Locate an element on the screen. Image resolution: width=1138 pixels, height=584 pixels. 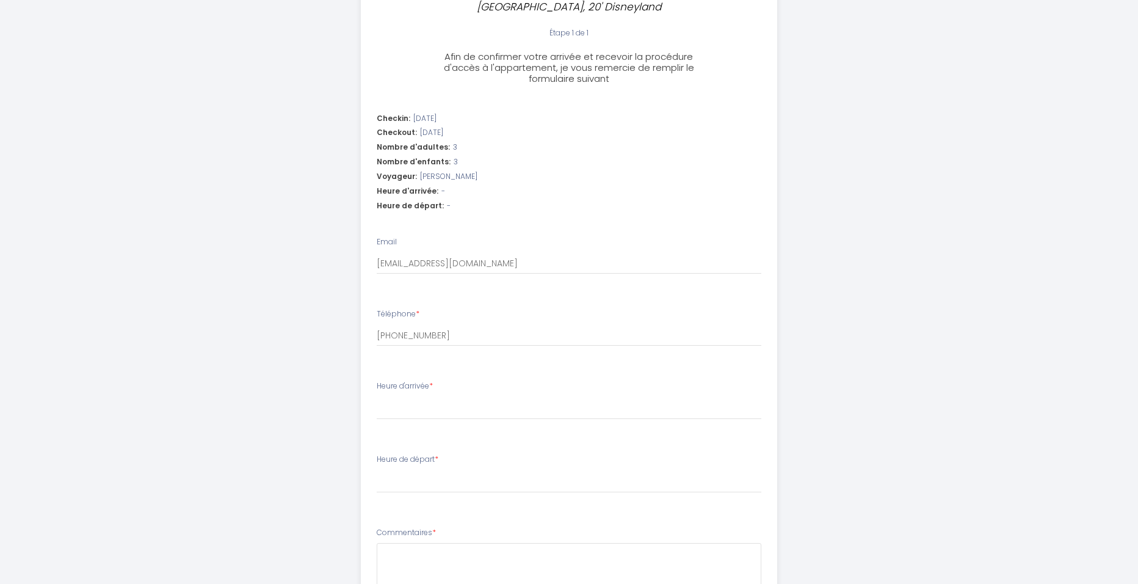
span: Voyageur: is located at coordinates (397, 176).